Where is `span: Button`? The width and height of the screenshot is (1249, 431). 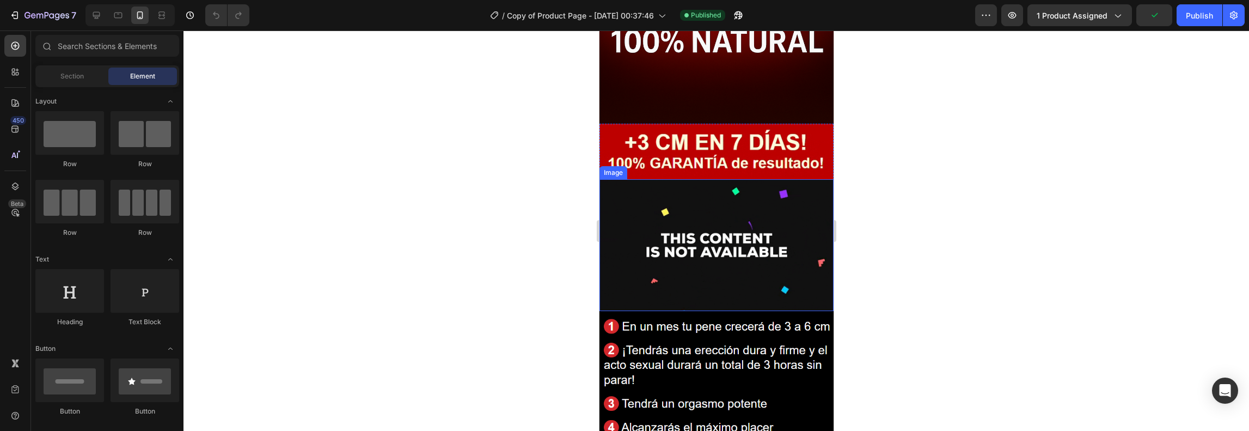 span: Button is located at coordinates (45, 348).